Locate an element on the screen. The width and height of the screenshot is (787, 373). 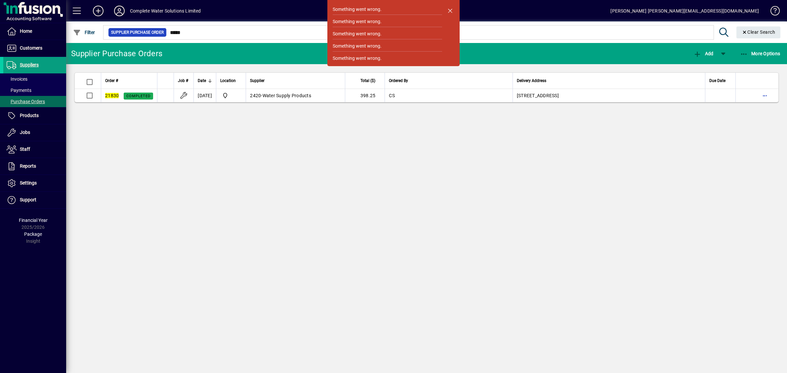
div: Location is located at coordinates (231, 81).